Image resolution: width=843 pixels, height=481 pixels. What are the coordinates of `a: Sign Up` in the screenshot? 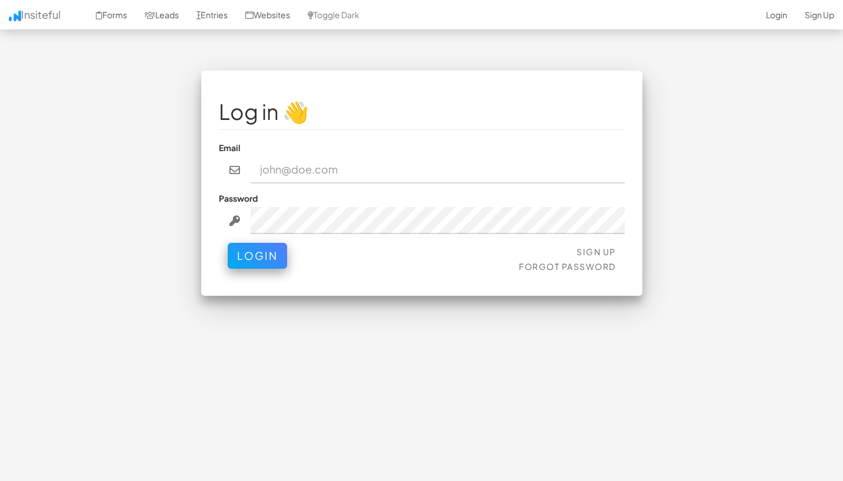 It's located at (596, 252).